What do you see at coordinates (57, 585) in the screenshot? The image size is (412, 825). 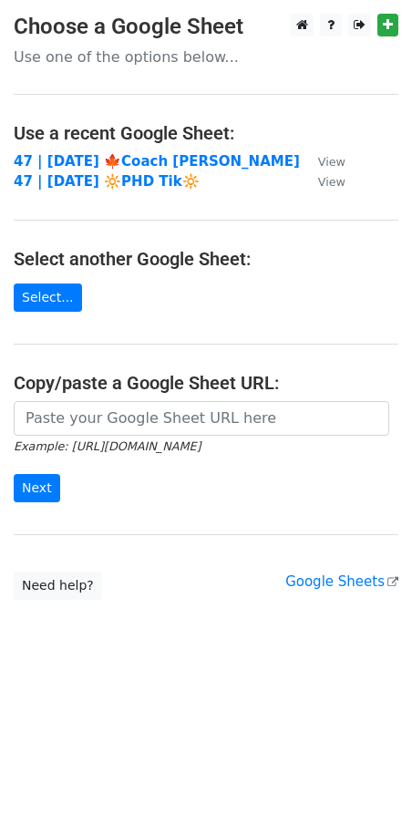 I see `a: Need help?` at bounding box center [57, 585].